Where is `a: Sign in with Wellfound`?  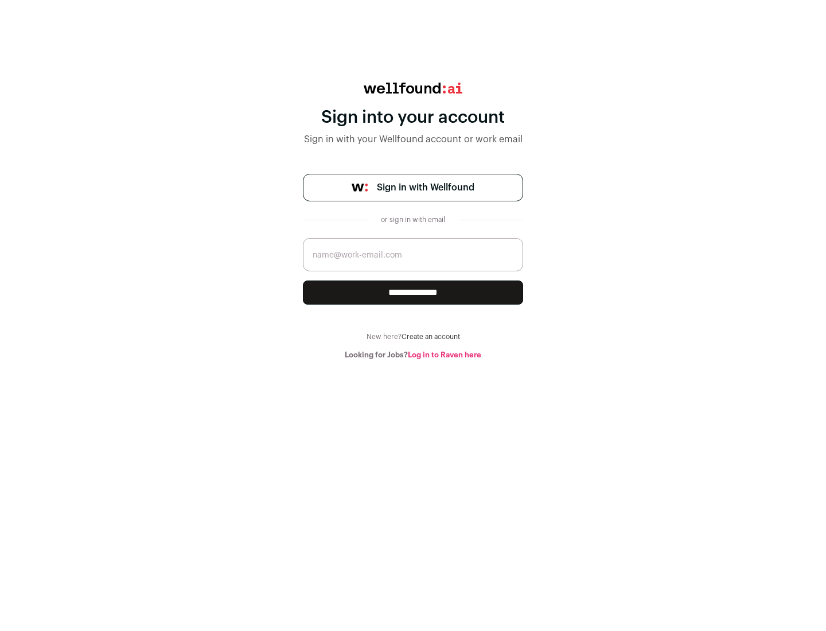 a: Sign in with Wellfound is located at coordinates (413, 187).